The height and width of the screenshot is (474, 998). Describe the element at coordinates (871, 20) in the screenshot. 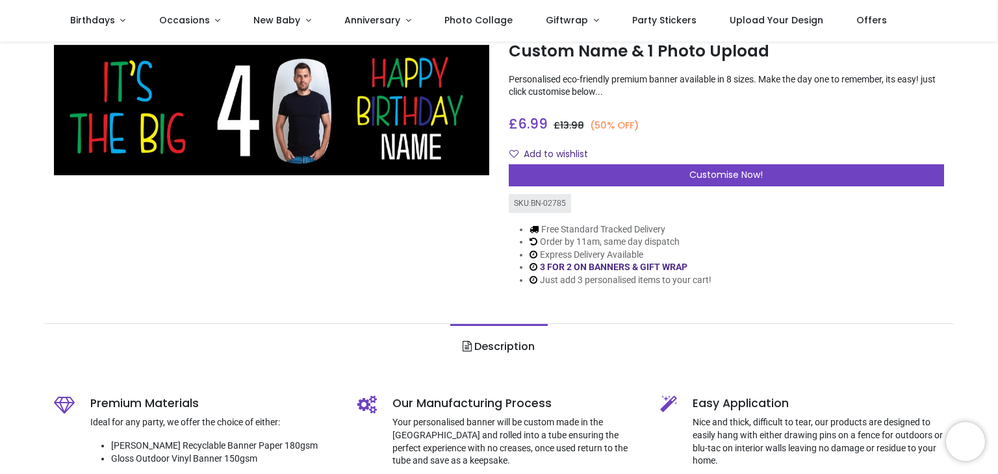

I see `span: Offers` at that location.